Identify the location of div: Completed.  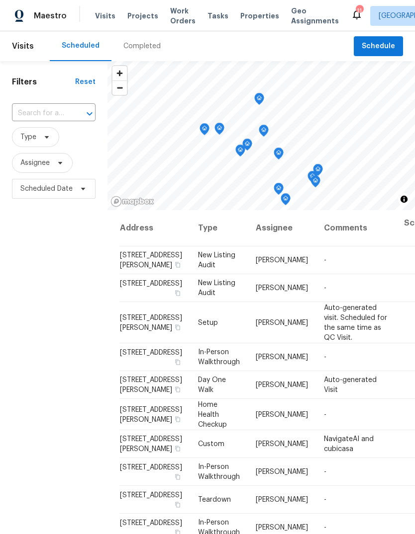
(142, 46).